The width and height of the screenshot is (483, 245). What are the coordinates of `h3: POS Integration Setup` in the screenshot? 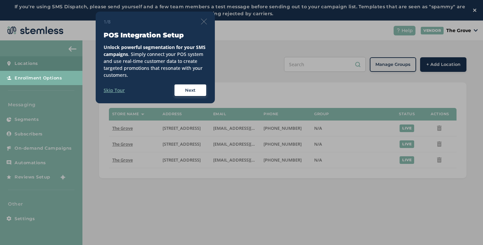 It's located at (155, 35).